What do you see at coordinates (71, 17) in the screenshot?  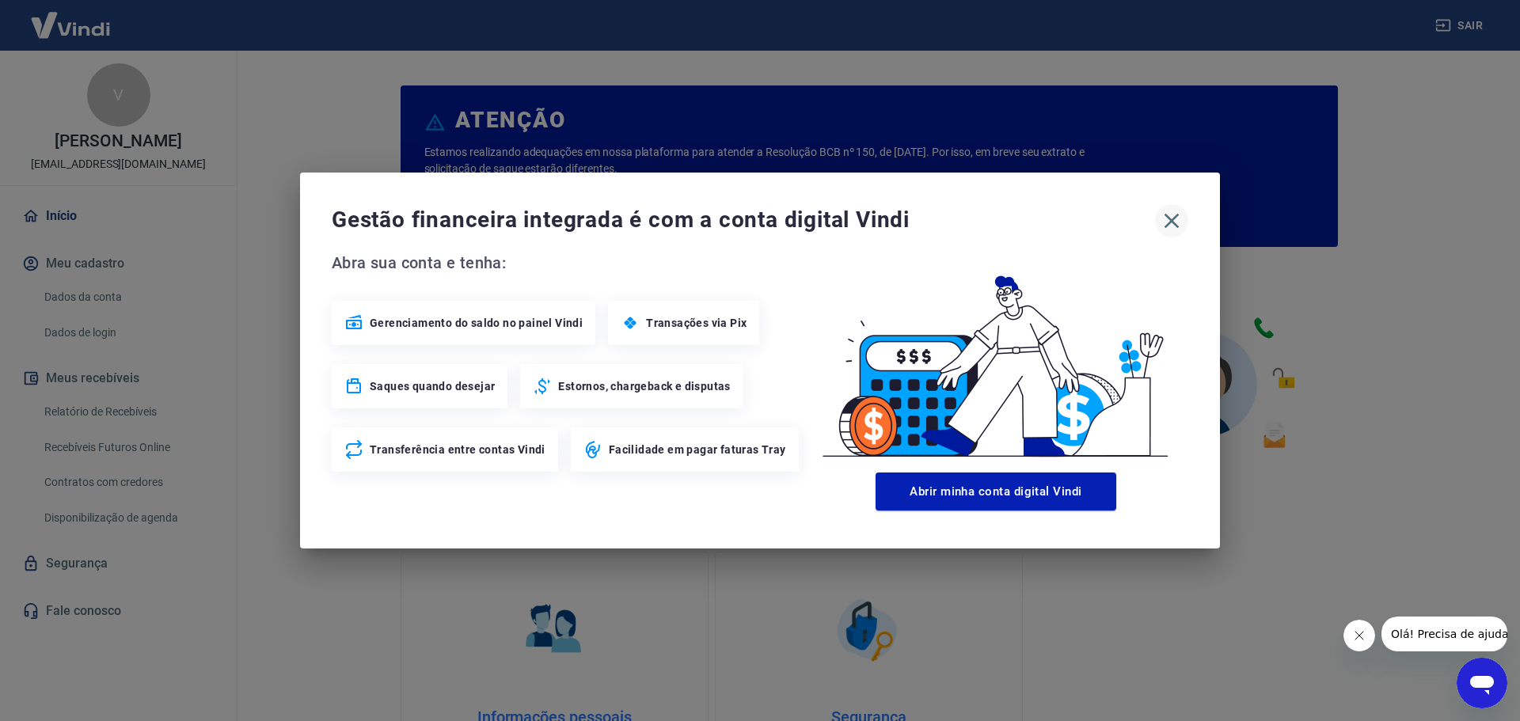 I see `span: Olá! Precisa de ajuda?` at bounding box center [71, 17].